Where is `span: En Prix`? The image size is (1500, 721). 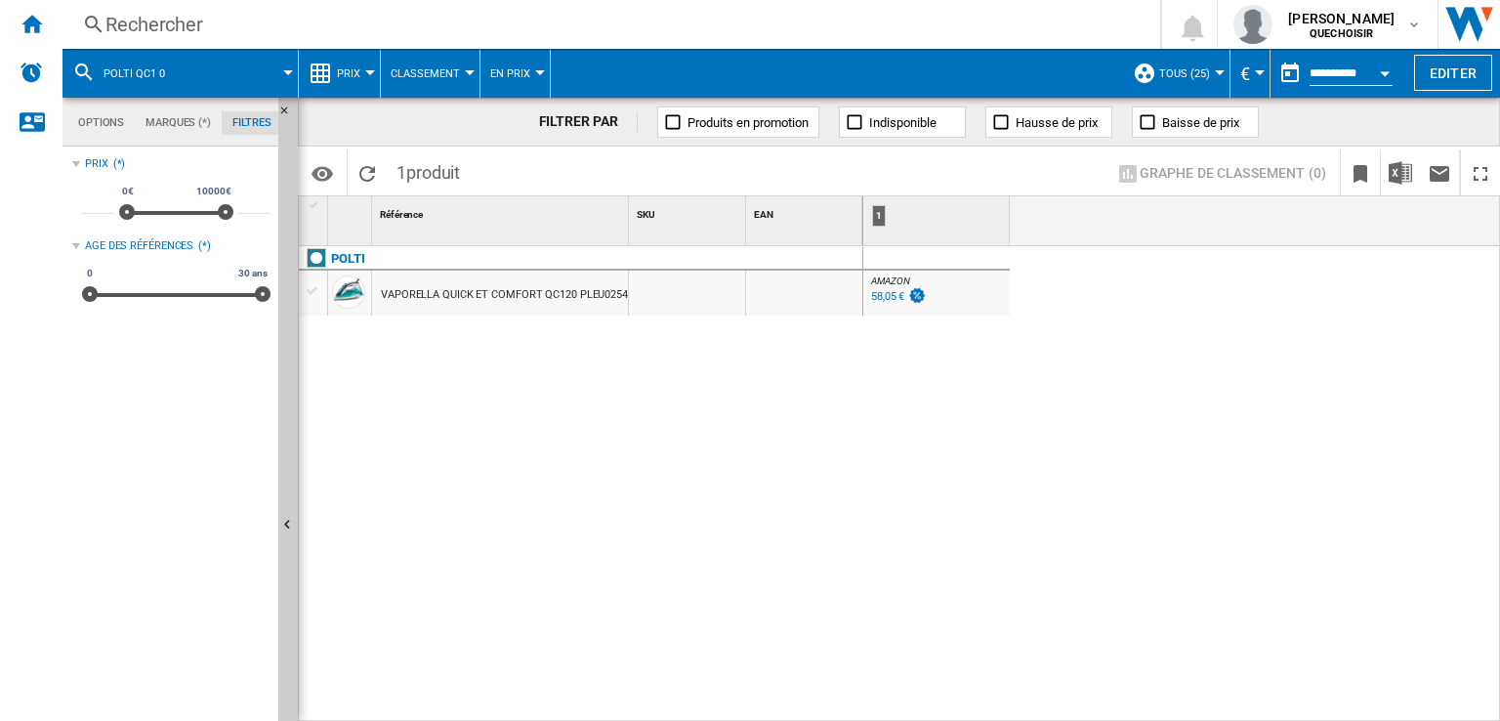
span: En Prix is located at coordinates (510, 73).